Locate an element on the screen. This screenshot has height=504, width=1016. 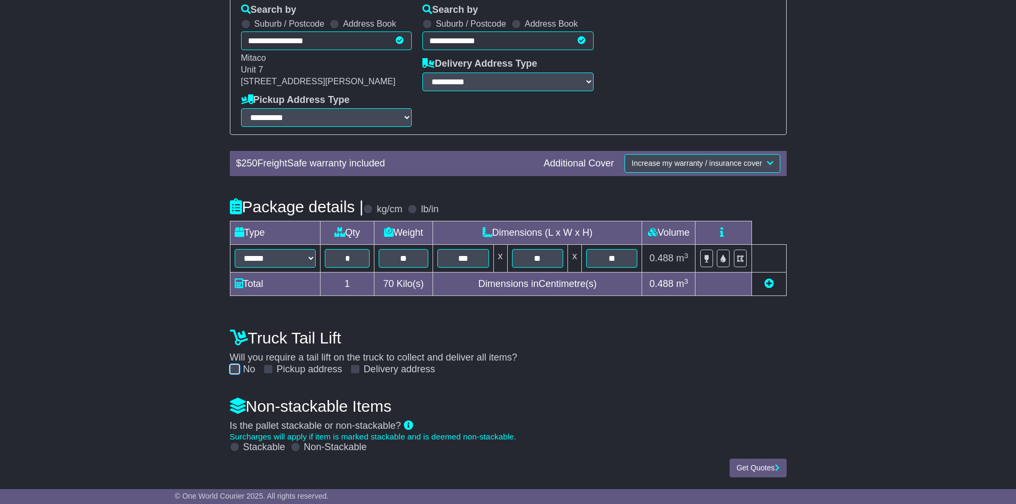
td: Kilo(s) is located at coordinates (403, 284).